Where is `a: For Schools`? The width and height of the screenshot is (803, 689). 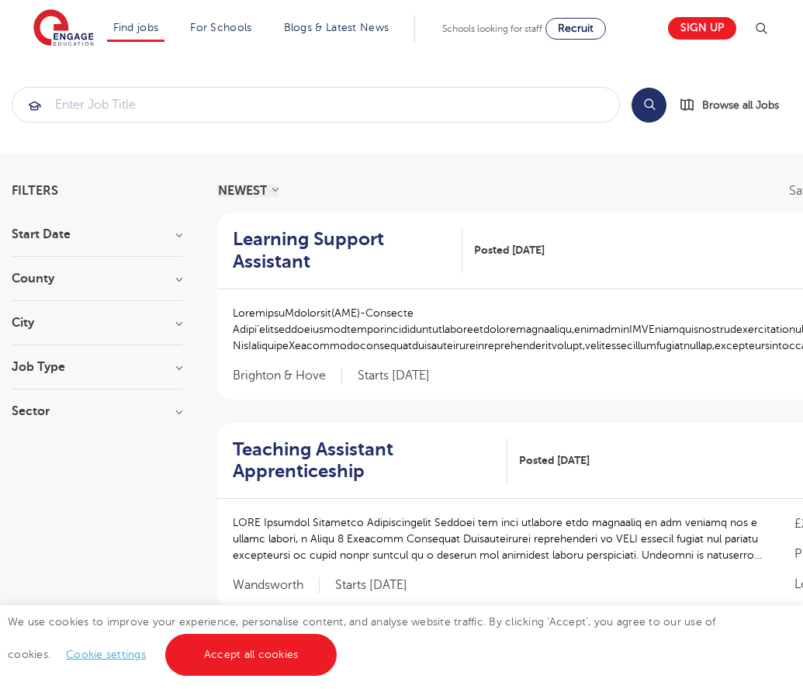 a: For Schools is located at coordinates (220, 27).